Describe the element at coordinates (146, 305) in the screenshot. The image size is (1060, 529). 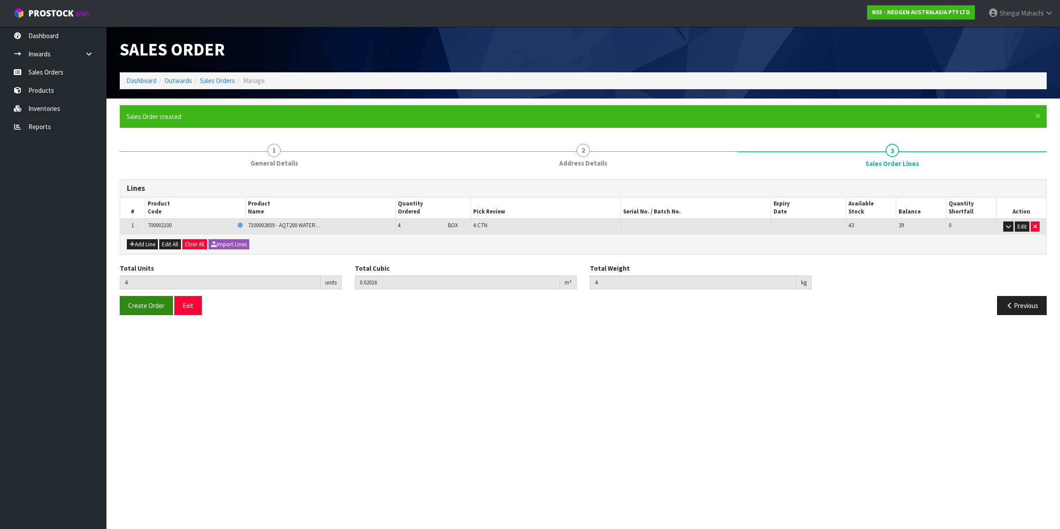
I see `button: Create Order` at that location.